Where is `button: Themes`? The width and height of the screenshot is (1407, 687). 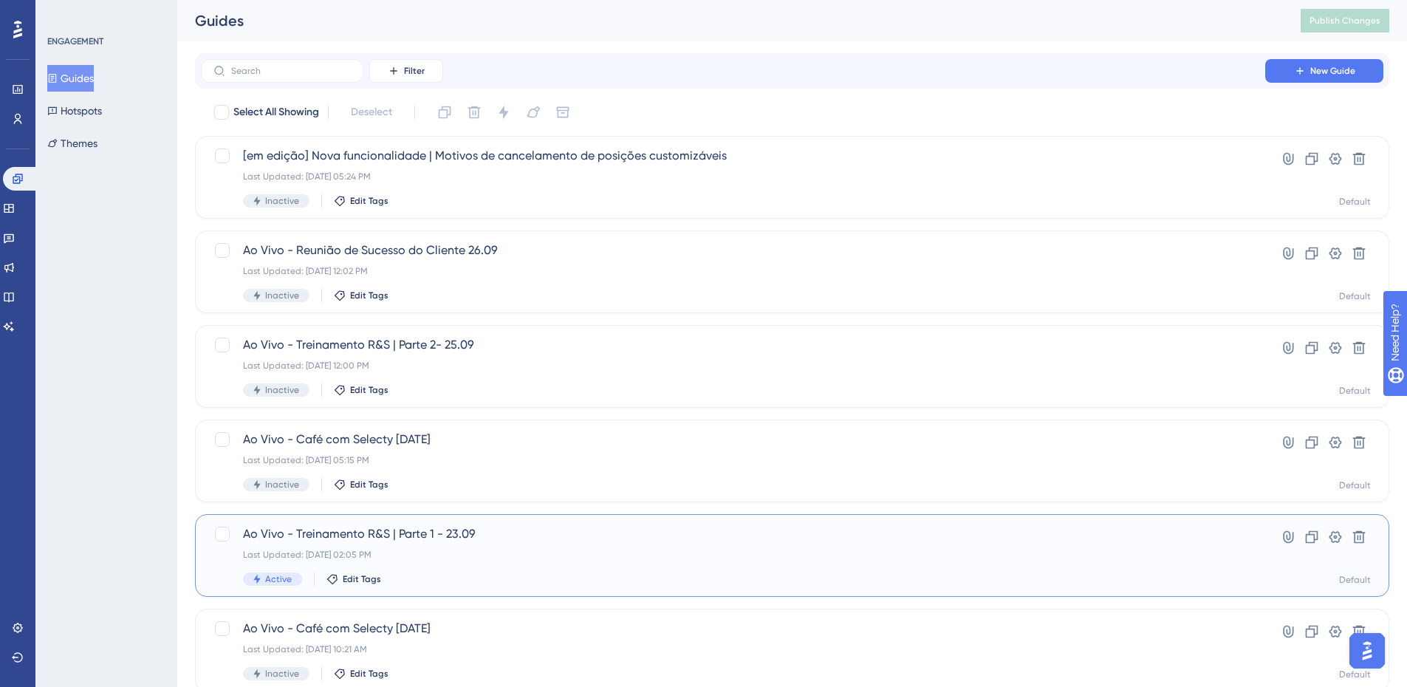
button: Themes is located at coordinates (72, 143).